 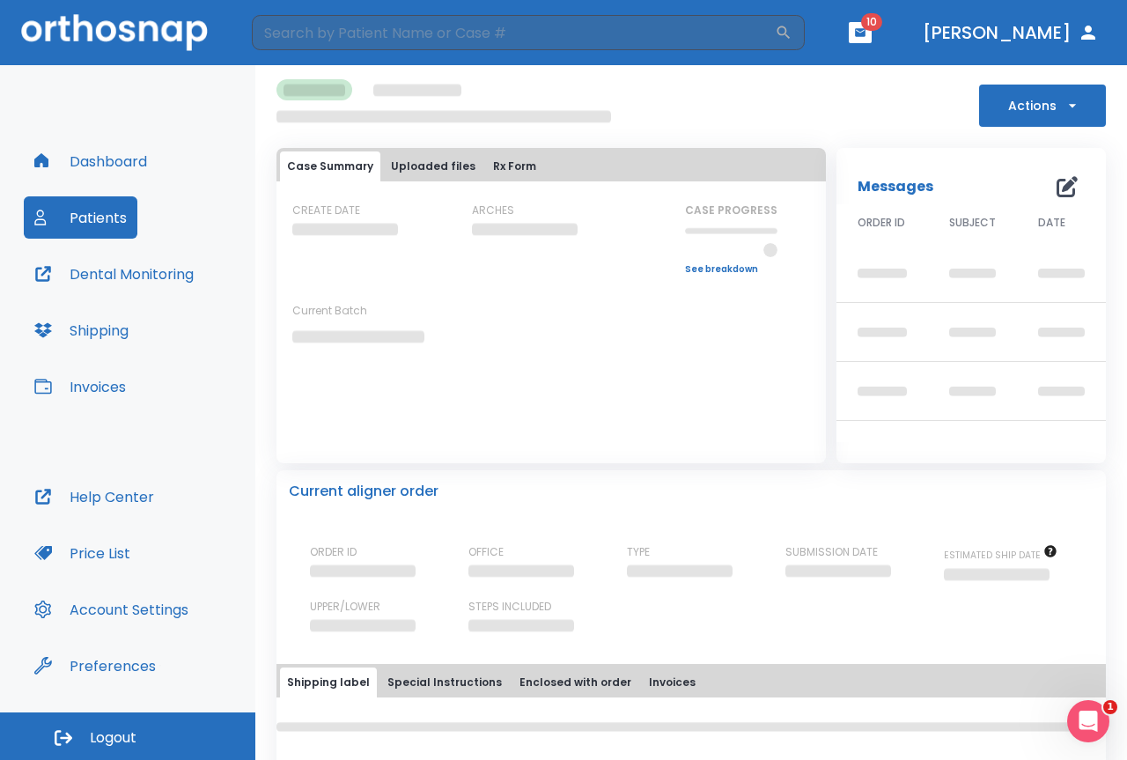 I want to click on p: UPPER/LOWER, so click(x=345, y=607).